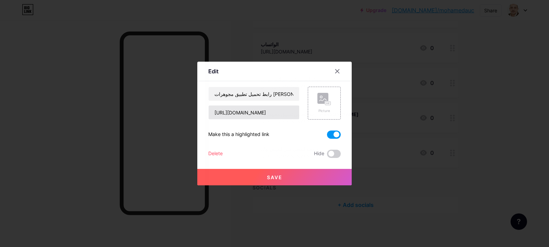  Describe the element at coordinates (254, 94) in the screenshot. I see `input: Title` at that location.